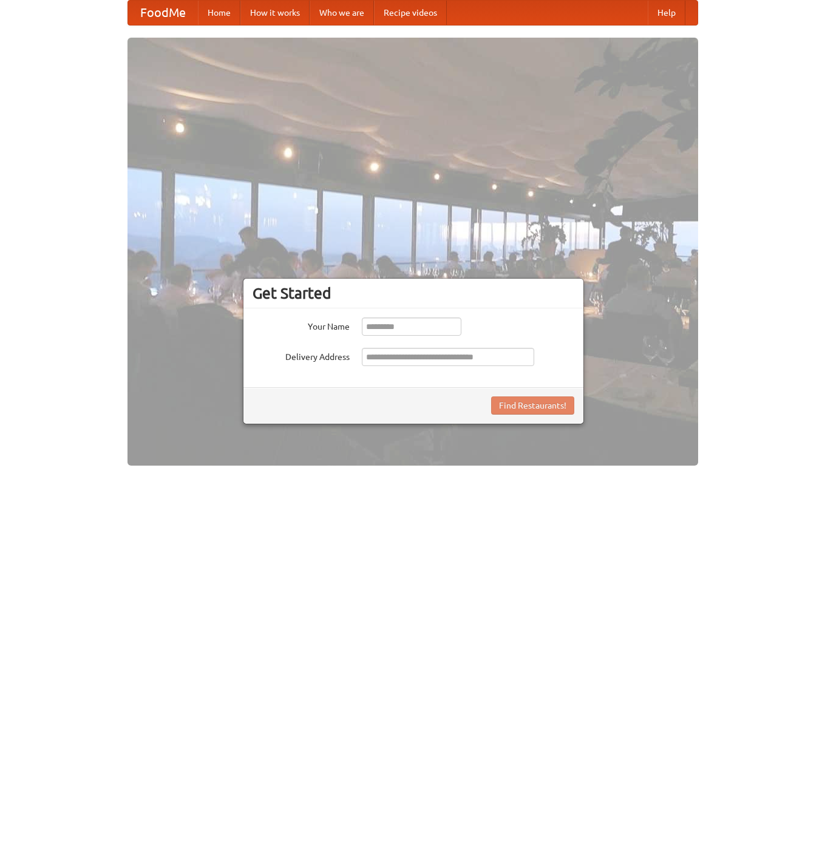  I want to click on button: Find Restaurants!, so click(533, 406).